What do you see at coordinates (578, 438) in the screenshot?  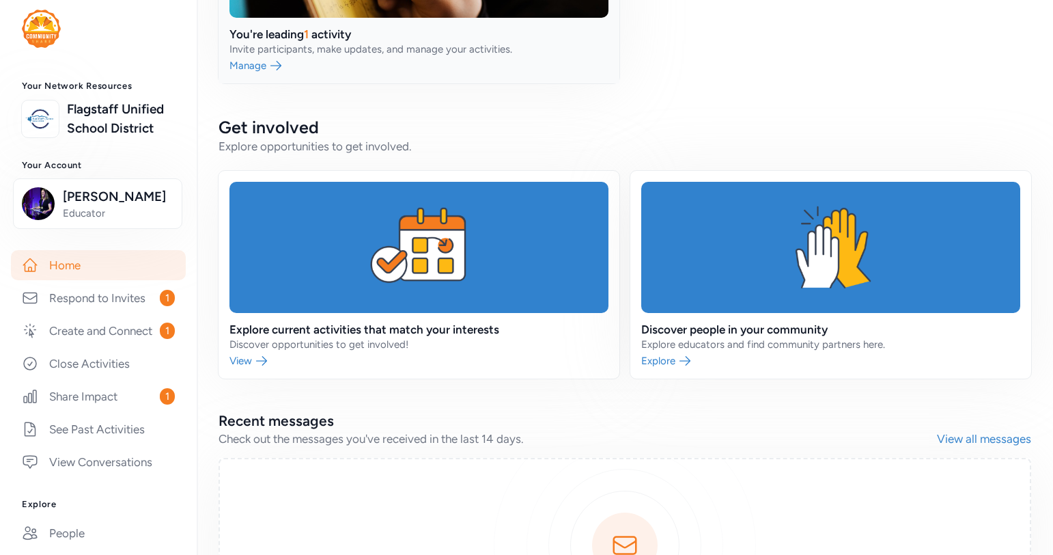 I see `div: Check out the messages you've received in the last 14 days.` at bounding box center [578, 438].